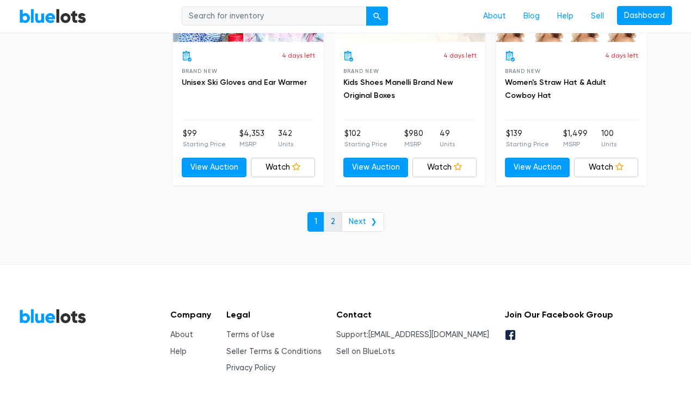  I want to click on li: 100, so click(609, 139).